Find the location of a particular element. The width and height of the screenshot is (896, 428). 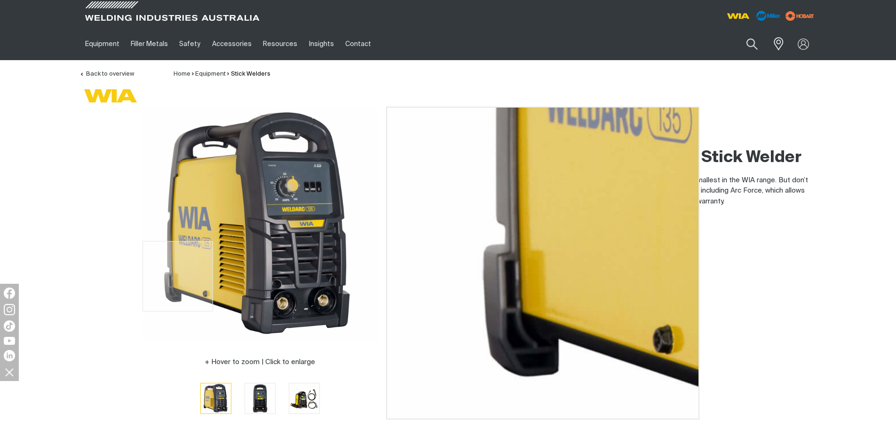

button: Hover to zoom | Click to enlarge is located at coordinates (260, 363).